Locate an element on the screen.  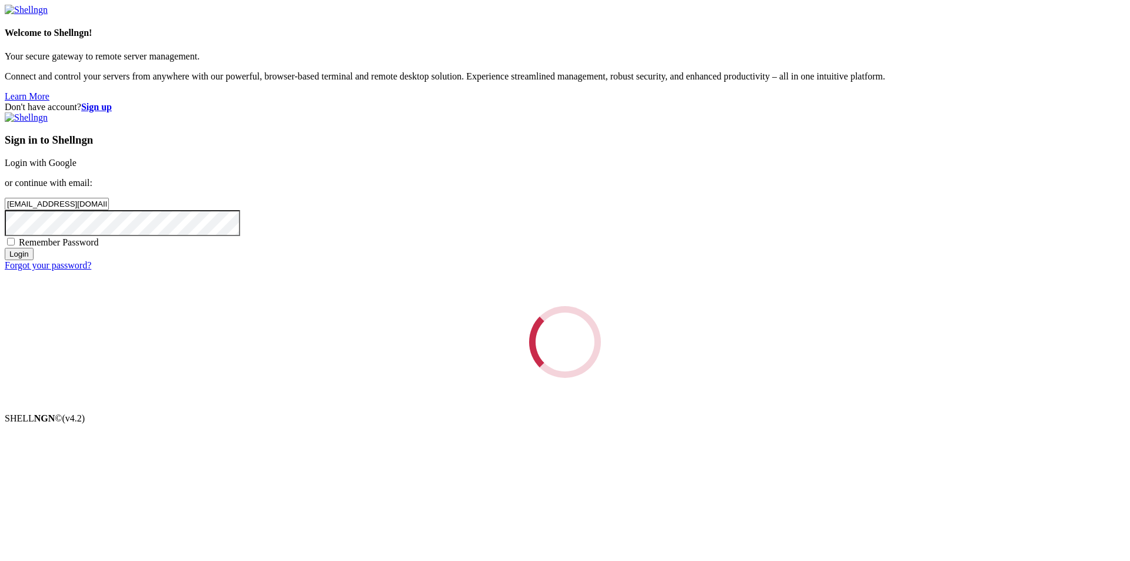
span: 4.2.0 is located at coordinates (74, 418).